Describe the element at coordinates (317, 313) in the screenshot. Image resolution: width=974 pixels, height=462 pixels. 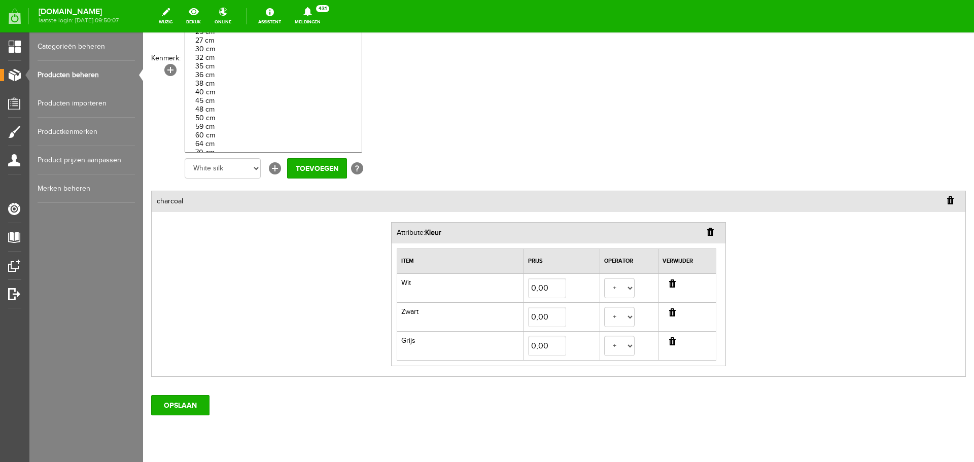
I see `td: Grijs` at that location.